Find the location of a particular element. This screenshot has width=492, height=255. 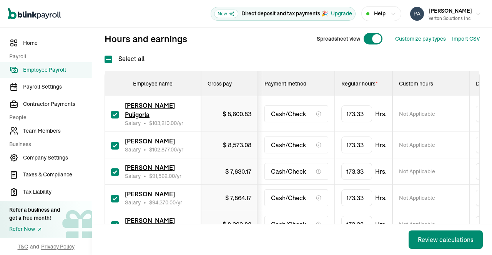

span: 103,210.00 is located at coordinates (164, 123).